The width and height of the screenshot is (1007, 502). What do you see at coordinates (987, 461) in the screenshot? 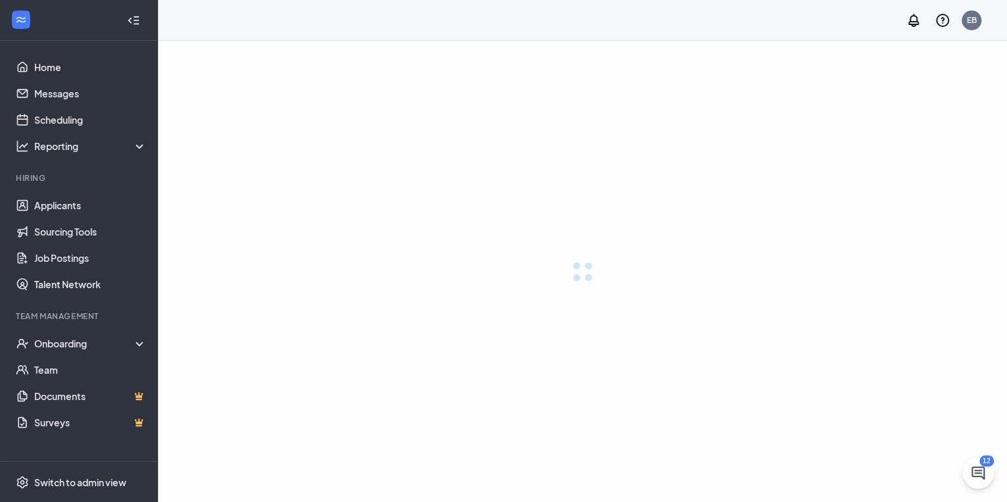
I see `div: 12` at bounding box center [987, 461].